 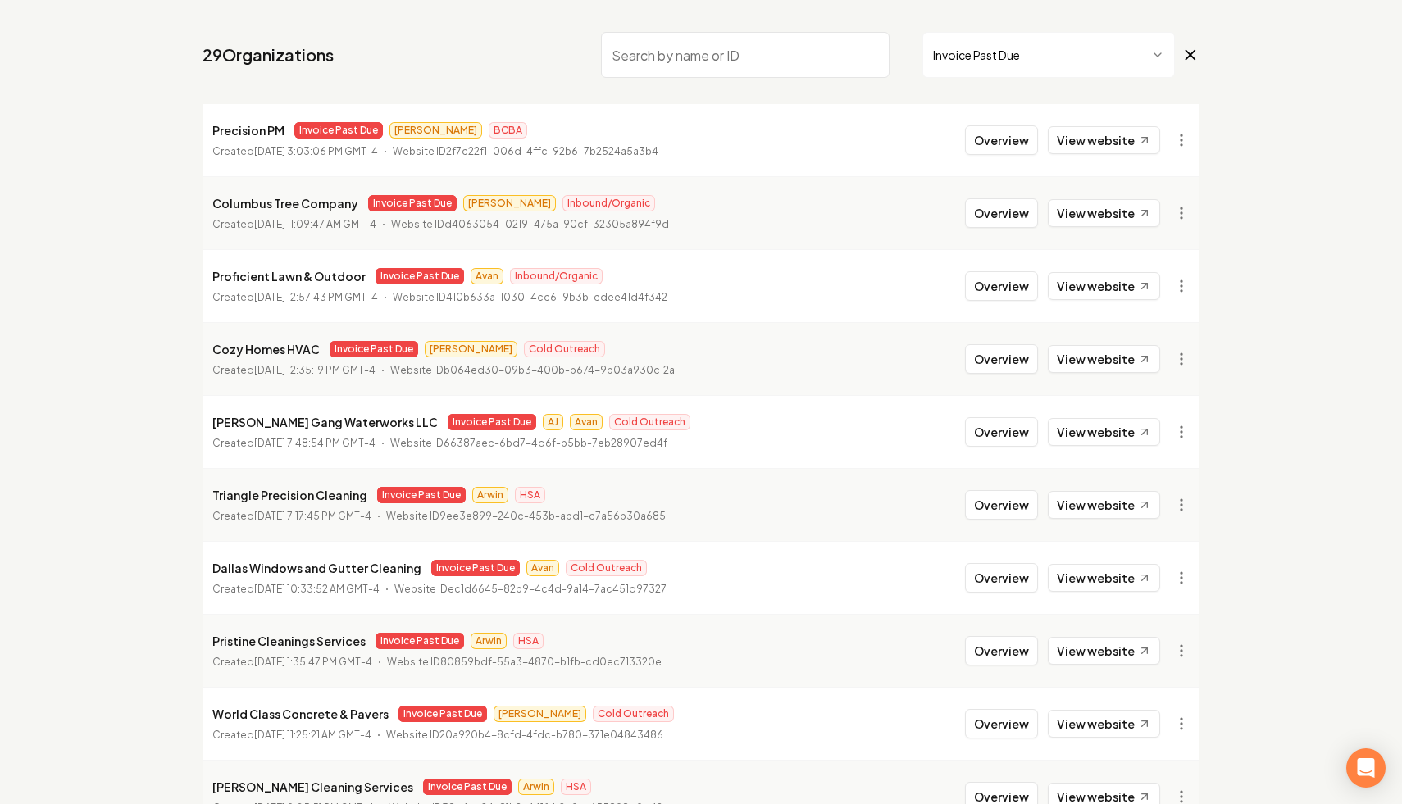 What do you see at coordinates (530, 225) in the screenshot?
I see `p: Website ID d4063054-0219-475a-90cf-32305a894f9d` at bounding box center [530, 225].